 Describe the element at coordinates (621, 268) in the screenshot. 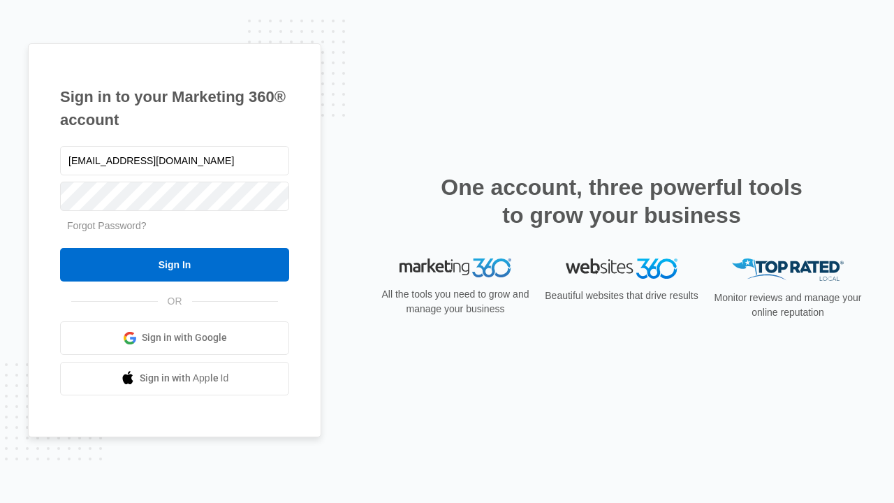

I see `img: Websites 360` at that location.